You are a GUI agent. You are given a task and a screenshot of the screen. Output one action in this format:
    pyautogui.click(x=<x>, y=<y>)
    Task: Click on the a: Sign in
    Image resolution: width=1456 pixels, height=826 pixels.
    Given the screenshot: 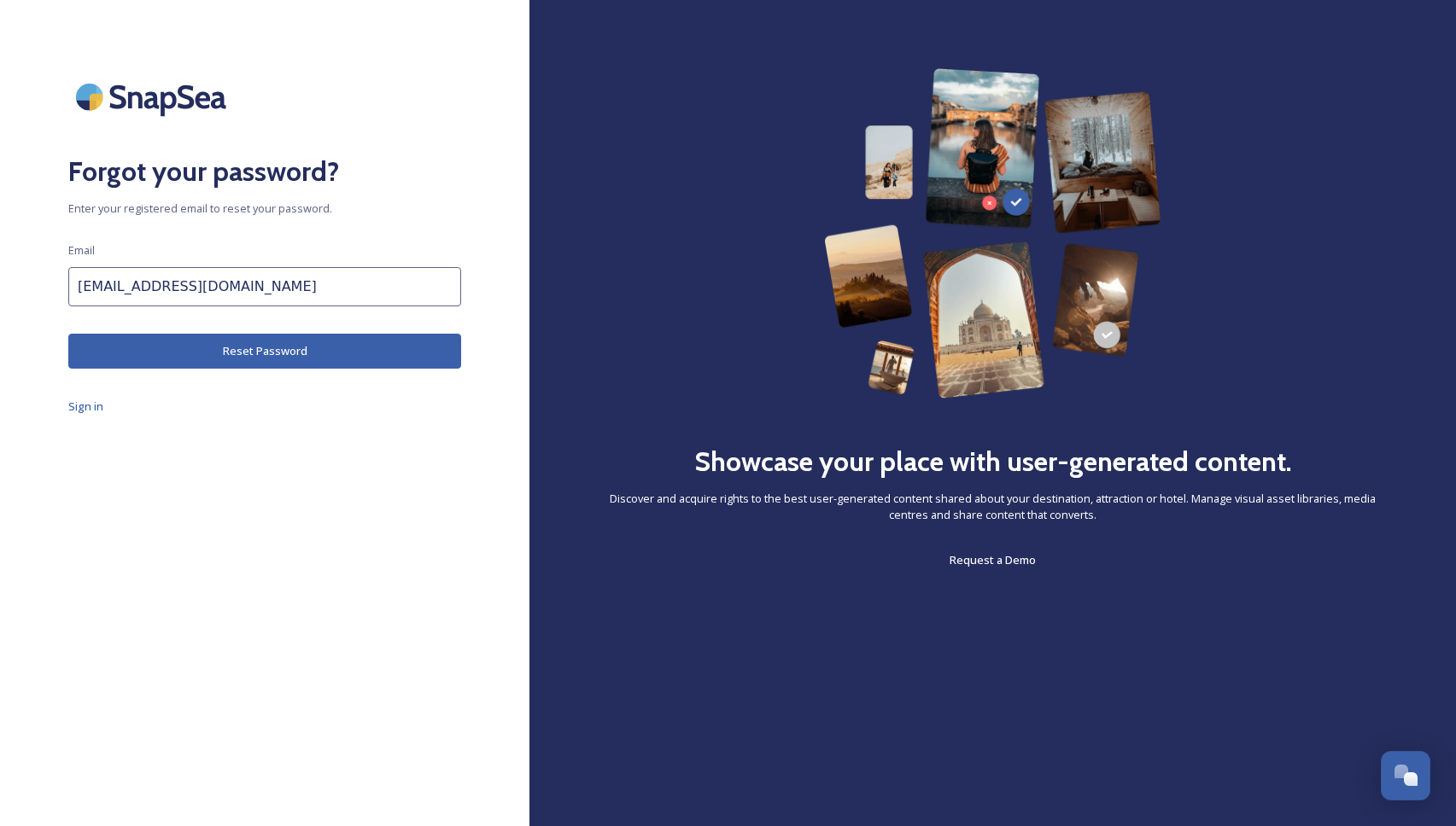 What is the action you would take?
    pyautogui.click(x=265, y=406)
    